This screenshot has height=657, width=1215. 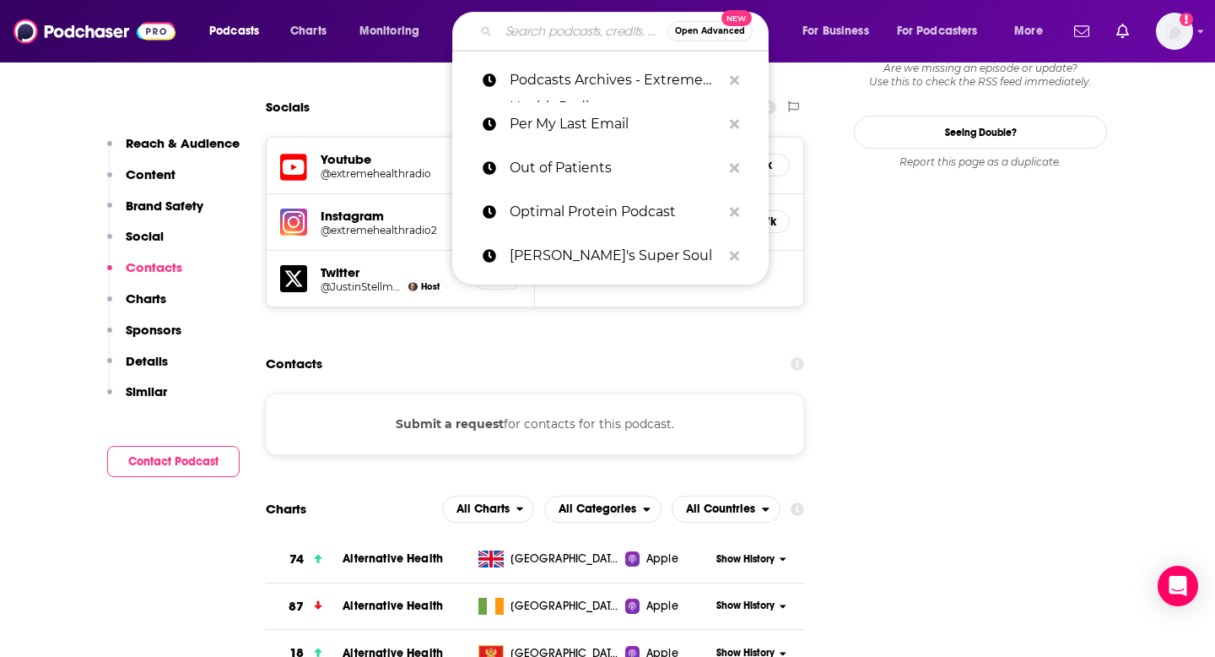 I want to click on a: @JustinStellman, so click(x=361, y=286).